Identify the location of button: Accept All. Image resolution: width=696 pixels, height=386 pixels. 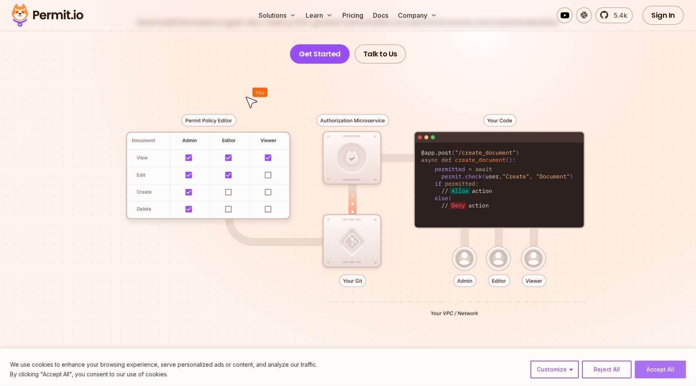
(661, 370).